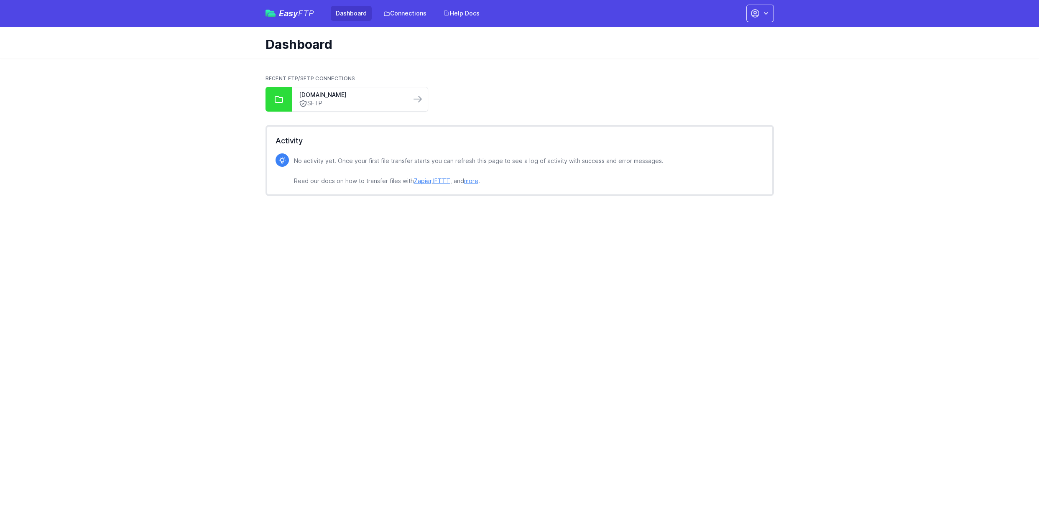 The height and width of the screenshot is (530, 1039). I want to click on a: more, so click(471, 181).